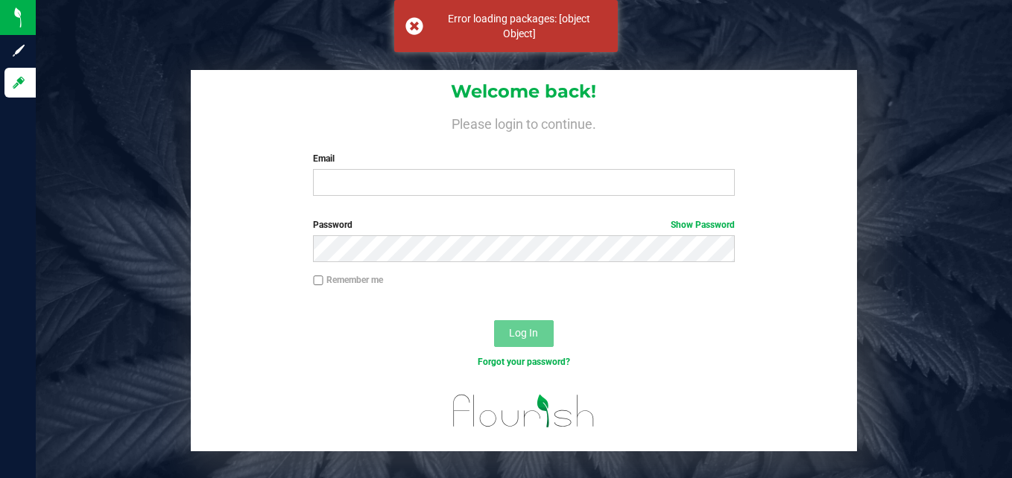  Describe the element at coordinates (523, 333) in the screenshot. I see `span: Log In` at that location.